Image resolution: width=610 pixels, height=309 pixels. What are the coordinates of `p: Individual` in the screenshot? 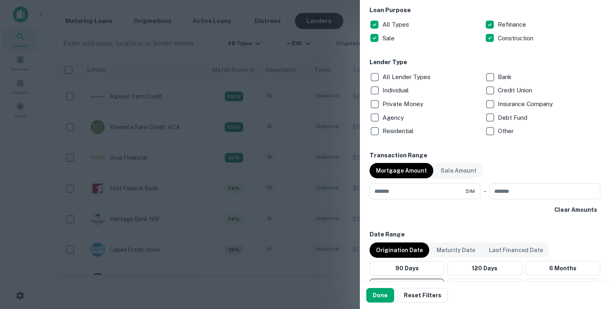 It's located at (396, 90).